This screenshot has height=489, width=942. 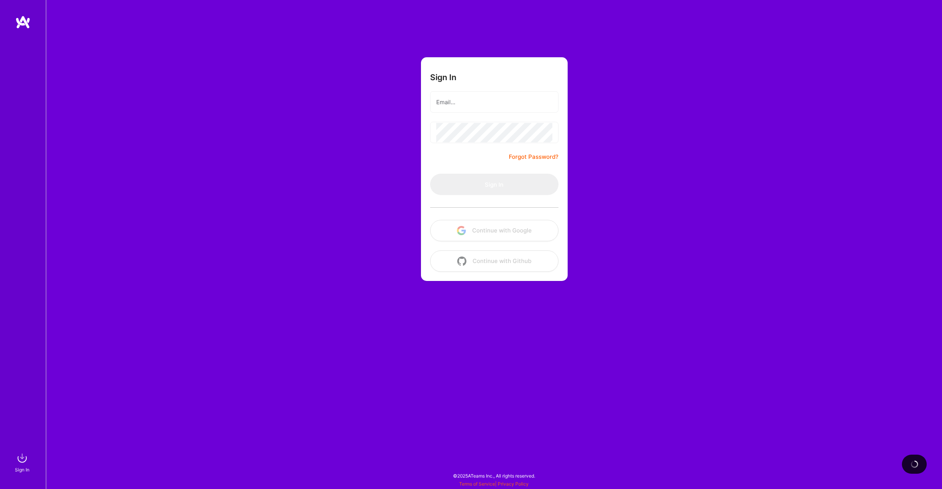 I want to click on input: Email..., so click(x=494, y=102).